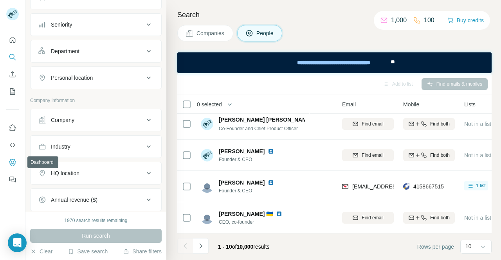 The width and height of the screenshot is (501, 260). I want to click on span: Email, so click(349, 105).